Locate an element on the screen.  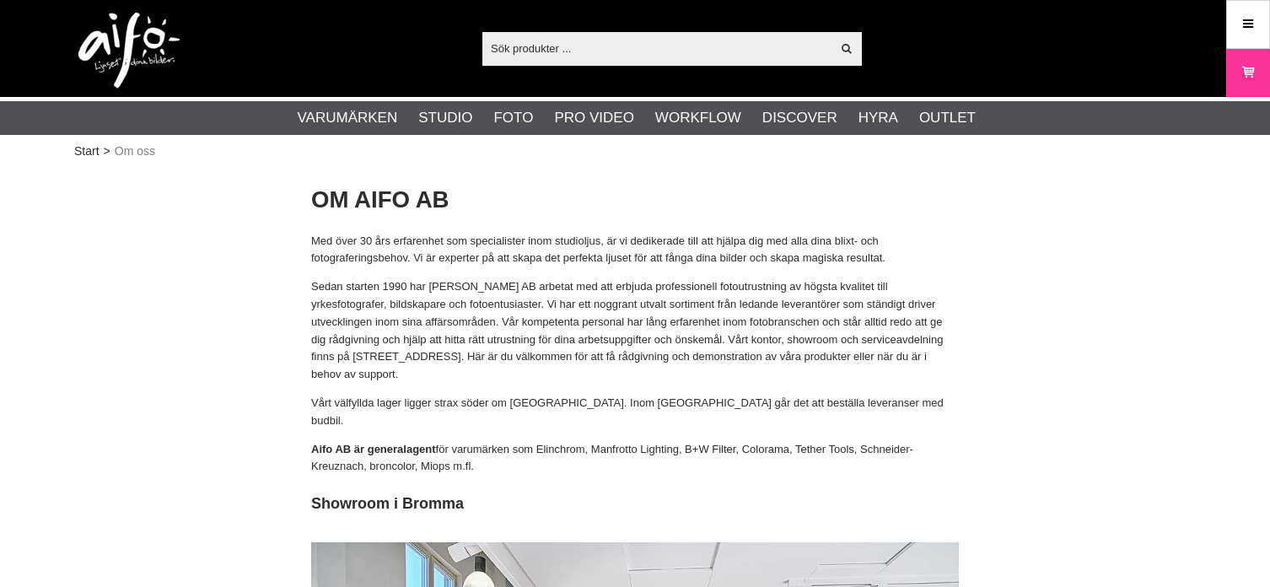
p: för varumärken som Elinchrom, Manfrotto Lighting, B+W Filter, Colorama, Tether Tools, Schneider-K... is located at coordinates (635, 459).